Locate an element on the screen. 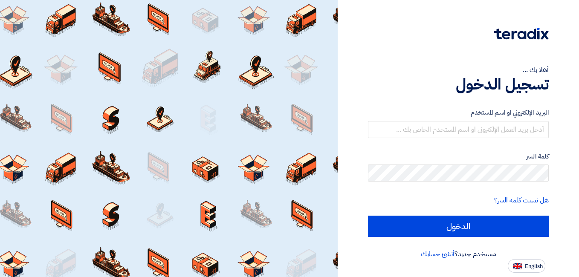 The width and height of the screenshot is (579, 277). a: هل نسيت كلمة السر؟ is located at coordinates (521, 200).